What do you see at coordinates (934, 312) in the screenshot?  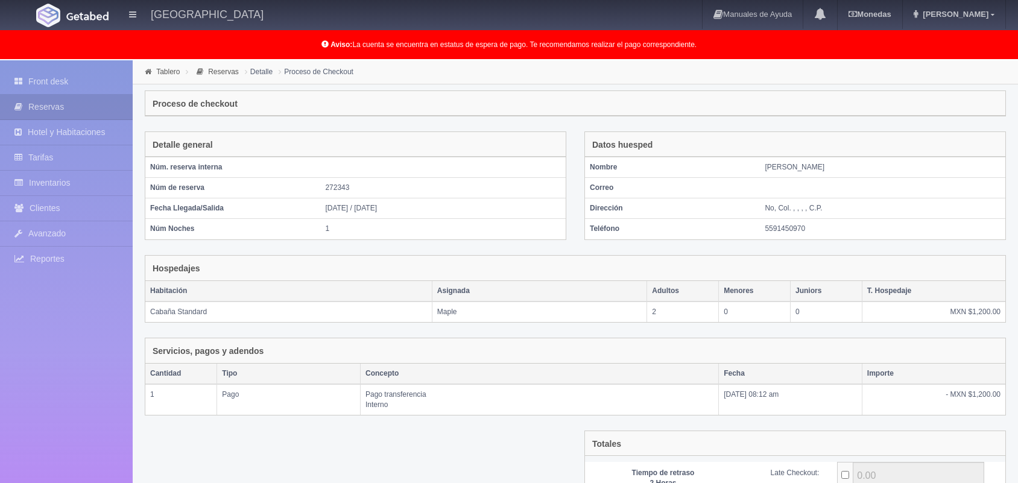 I see `td: MXN $1,200.00` at bounding box center [934, 312].